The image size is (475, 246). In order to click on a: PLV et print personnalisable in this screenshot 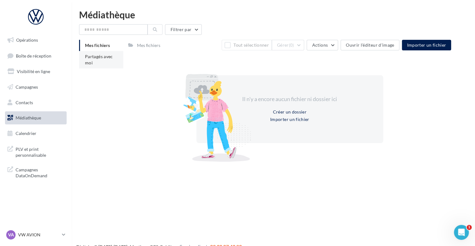, I will do `click(36, 152)`.